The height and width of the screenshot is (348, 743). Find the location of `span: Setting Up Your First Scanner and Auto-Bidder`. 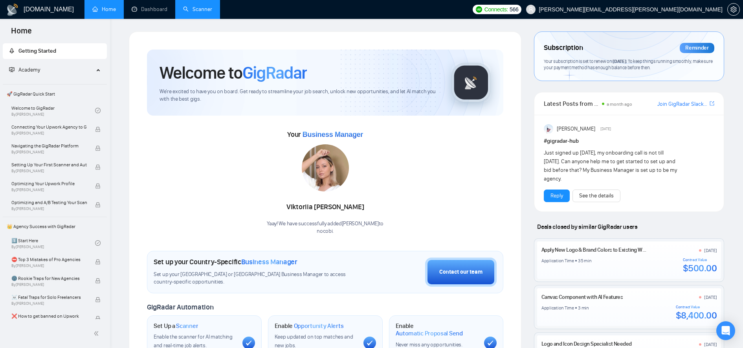

span: Setting Up Your First Scanner and Auto-Bidder is located at coordinates (49, 165).